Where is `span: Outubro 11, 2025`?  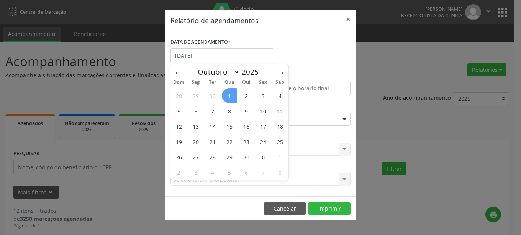 span: Outubro 11, 2025 is located at coordinates (280, 111).